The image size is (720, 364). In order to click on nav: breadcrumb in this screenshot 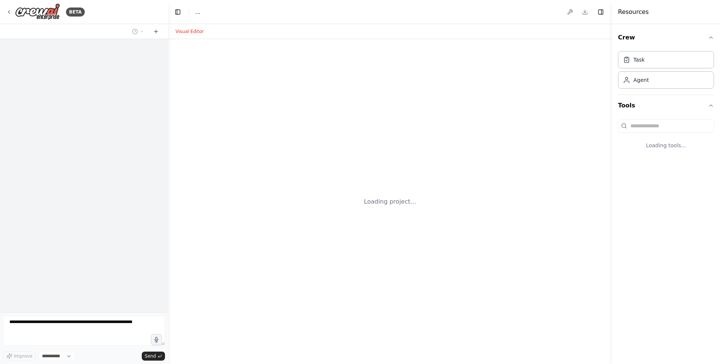, I will do `click(198, 12)`.